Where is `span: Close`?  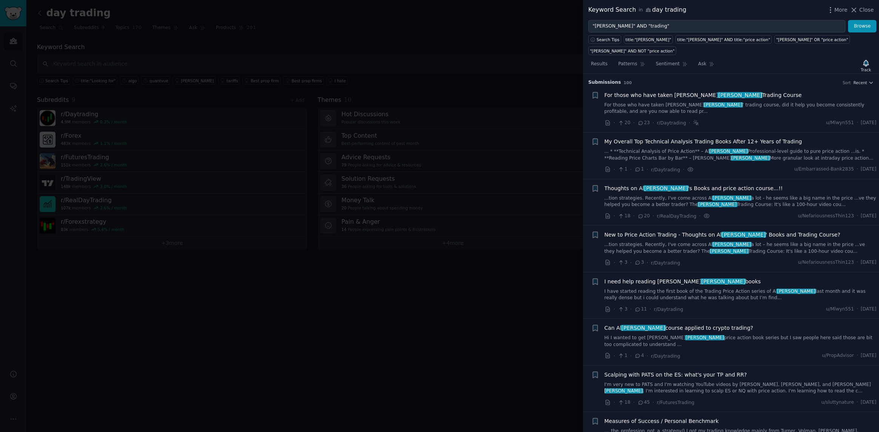
span: Close is located at coordinates (867, 10).